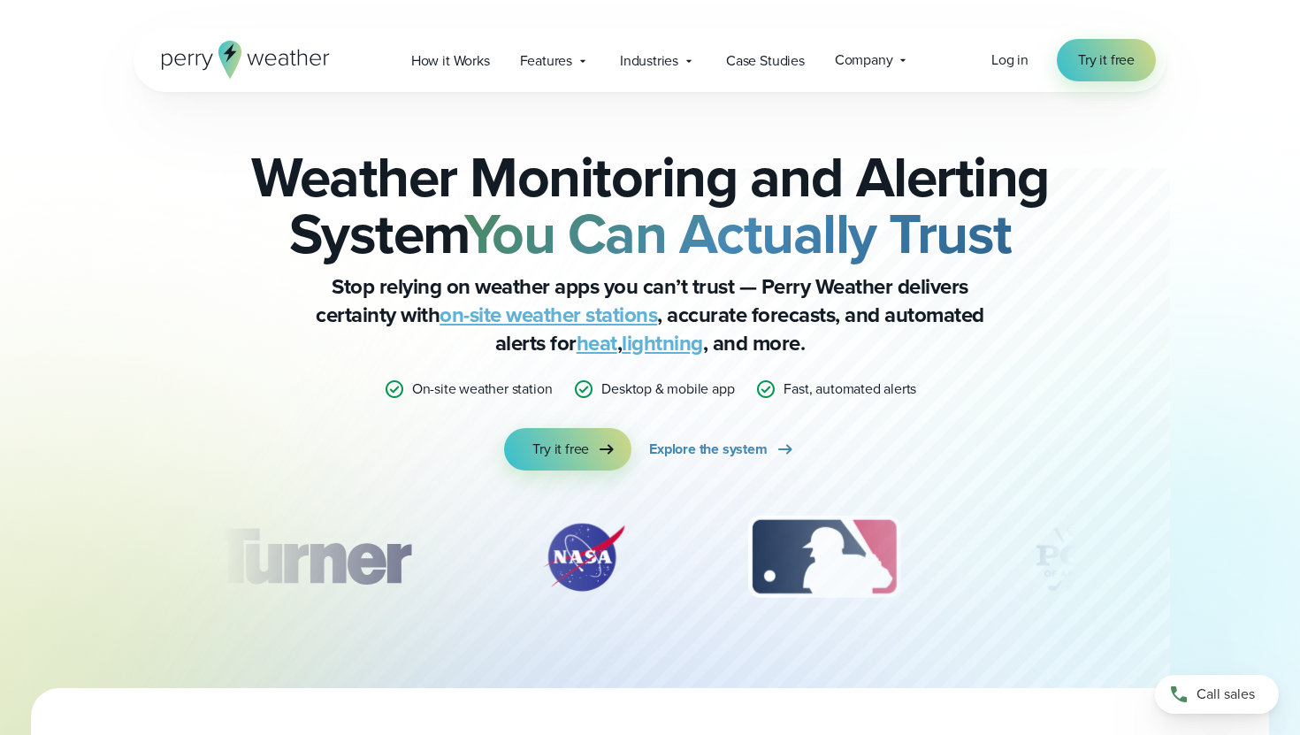 This screenshot has width=1300, height=735. Describe the element at coordinates (850, 389) in the screenshot. I see `p: Fast, automated alerts` at that location.